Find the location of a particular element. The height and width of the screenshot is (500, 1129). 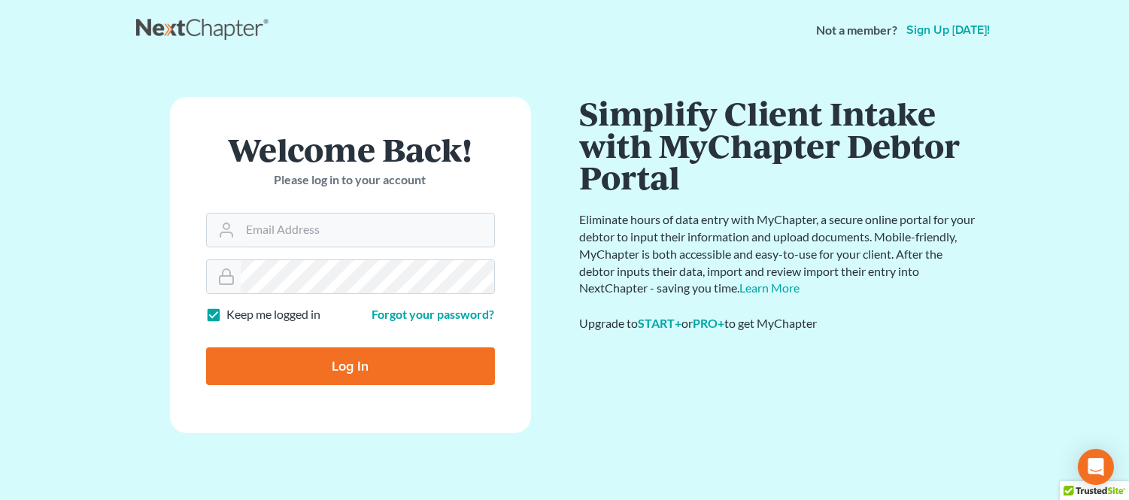

label: Keep me logged in is located at coordinates (274, 314).